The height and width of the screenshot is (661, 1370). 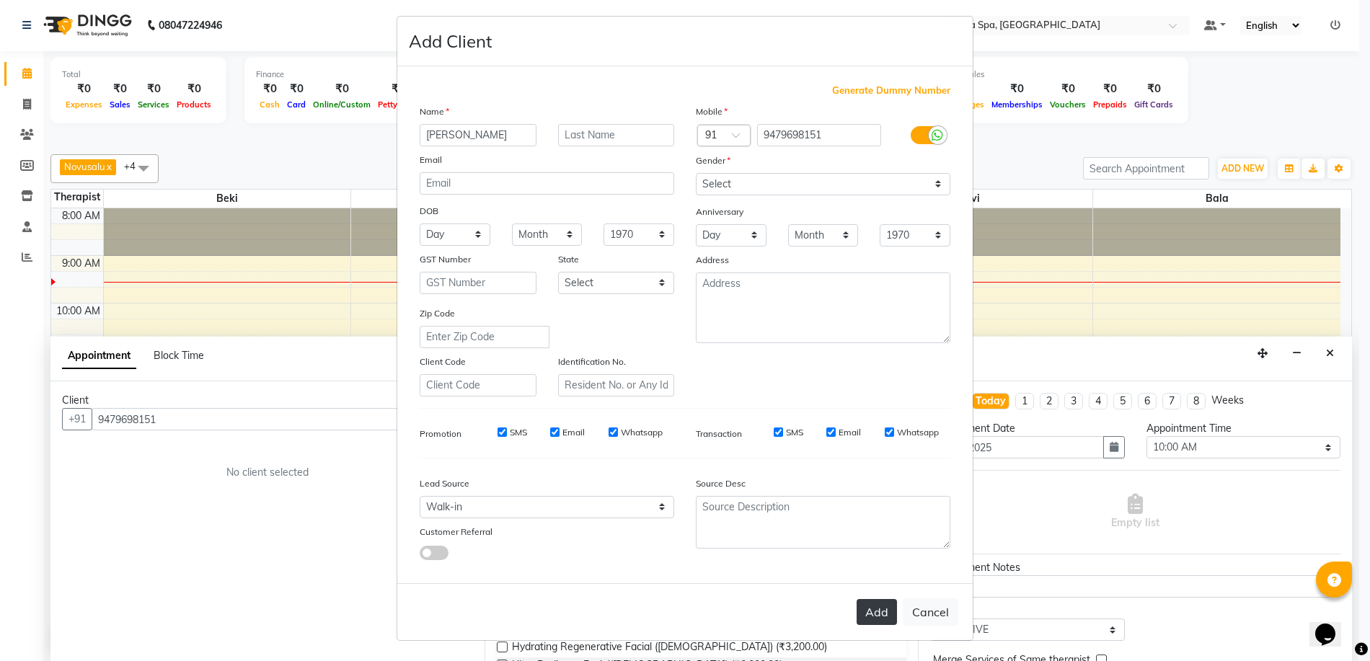 I want to click on input: Last Name, so click(x=617, y=135).